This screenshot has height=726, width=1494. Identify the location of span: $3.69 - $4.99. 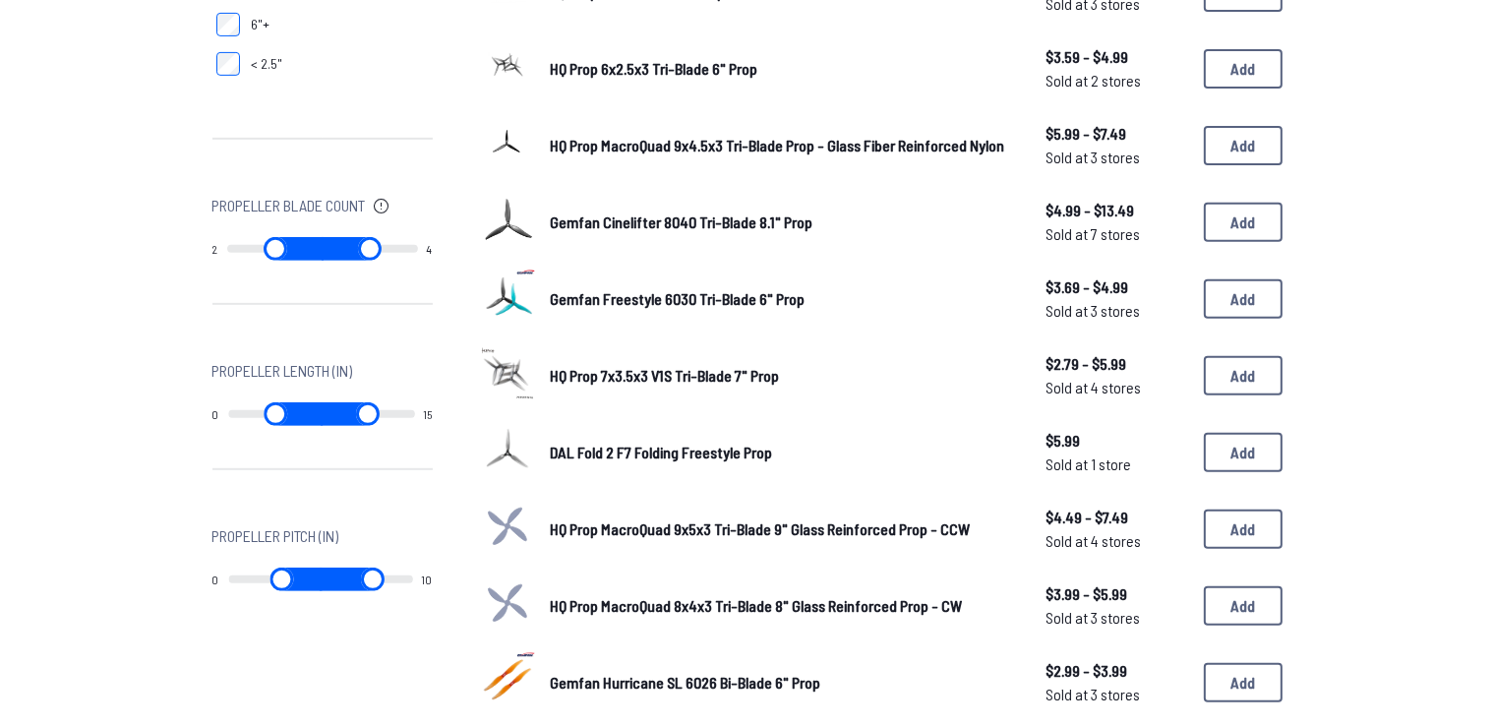
(1117, 287).